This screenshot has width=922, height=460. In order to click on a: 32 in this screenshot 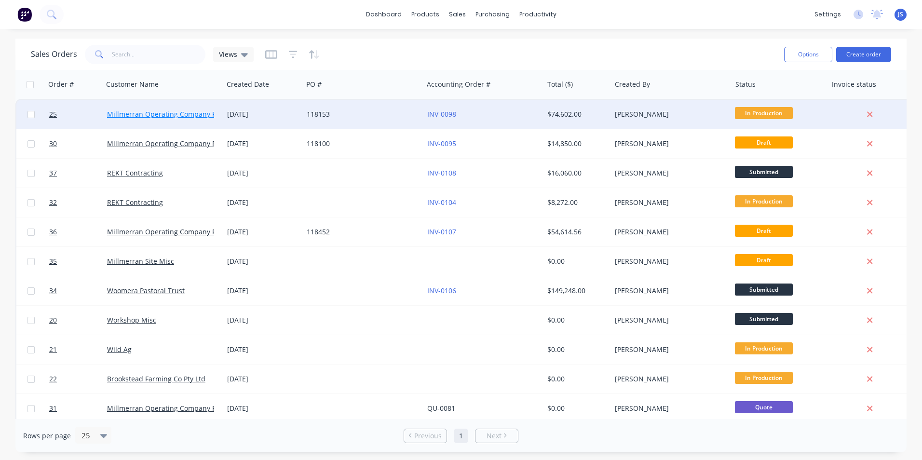, I will do `click(78, 203)`.